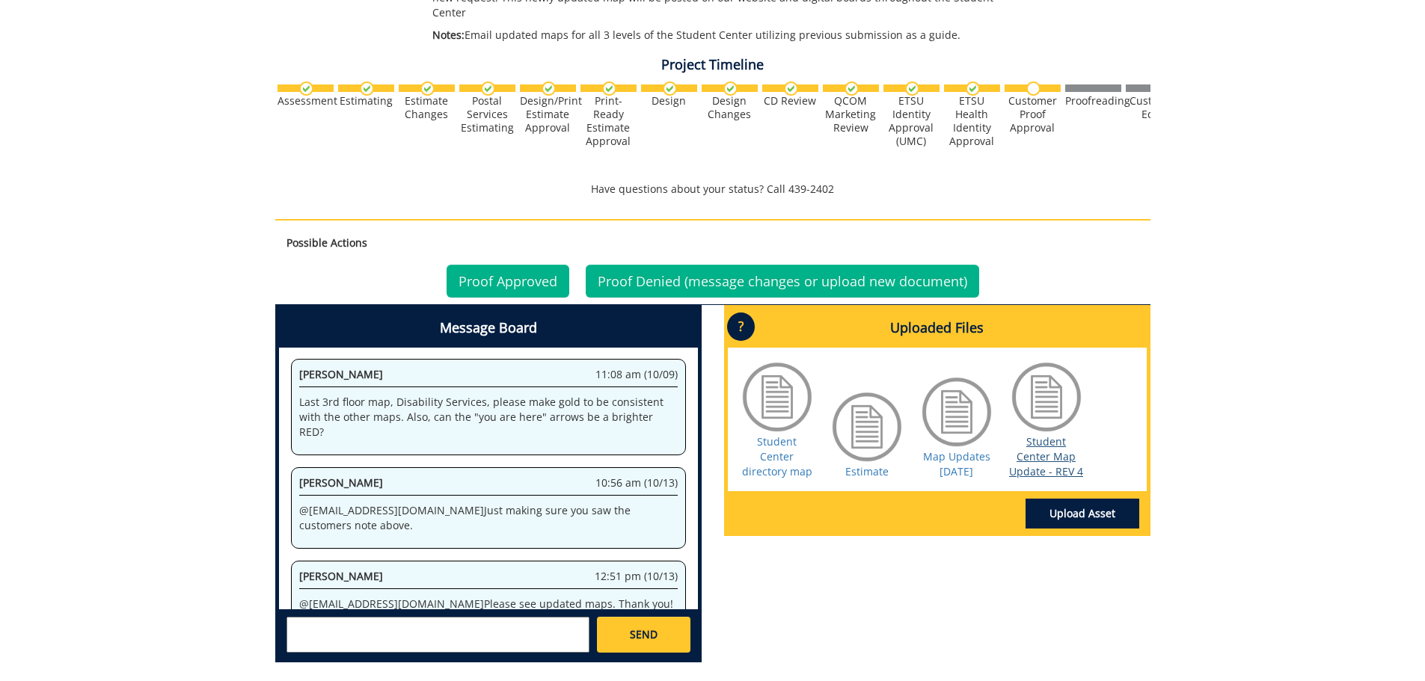 The width and height of the screenshot is (1425, 681). I want to click on div: QCOM Marketing Review, so click(850, 114).